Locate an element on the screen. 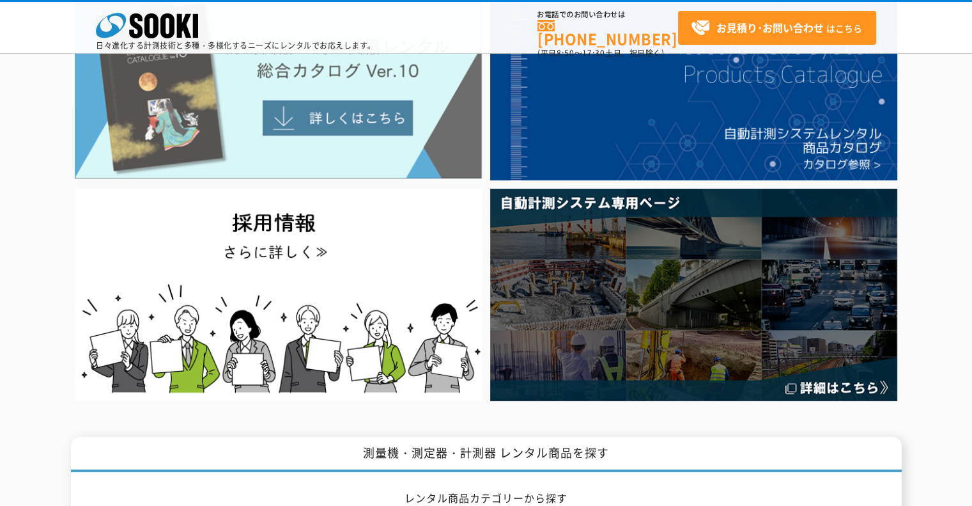 The height and width of the screenshot is (506, 972). p: 日々進化する計測技術と多種・多様化するニーズにレンタルでお応えします。 is located at coordinates (236, 45).